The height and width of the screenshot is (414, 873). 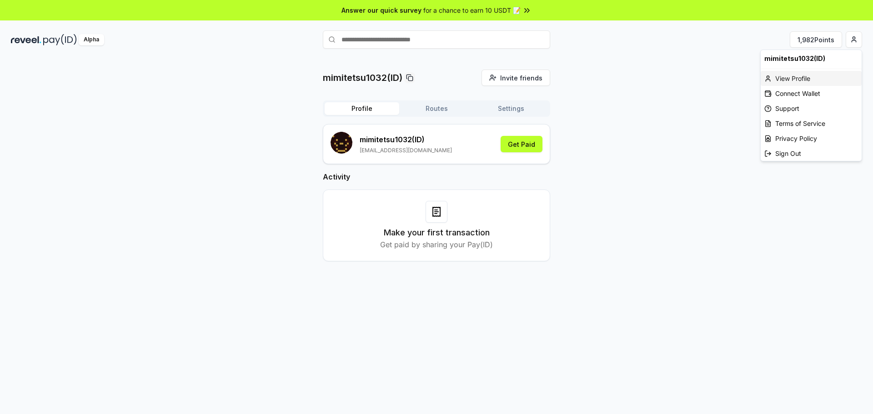 What do you see at coordinates (811, 123) in the screenshot?
I see `a: Terms of Service` at bounding box center [811, 123].